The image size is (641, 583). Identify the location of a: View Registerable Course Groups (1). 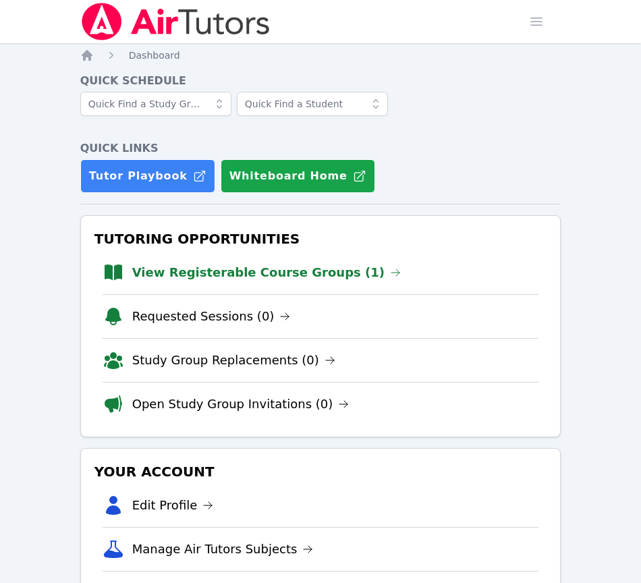
(266, 273).